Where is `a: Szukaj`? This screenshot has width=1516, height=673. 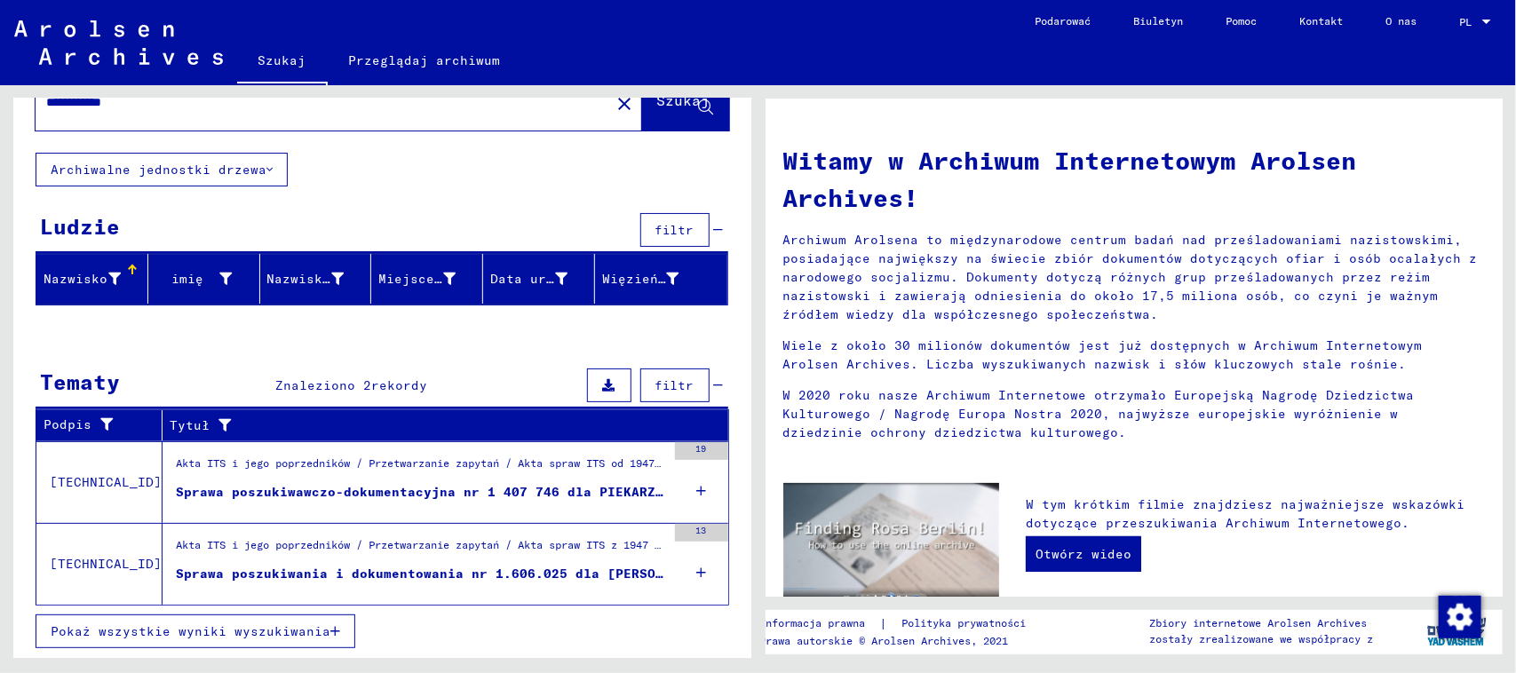 a: Szukaj is located at coordinates (282, 62).